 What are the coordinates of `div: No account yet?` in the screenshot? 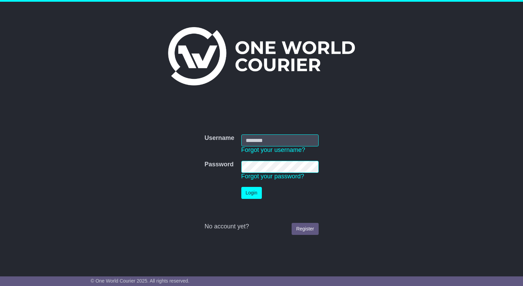 It's located at (261, 226).